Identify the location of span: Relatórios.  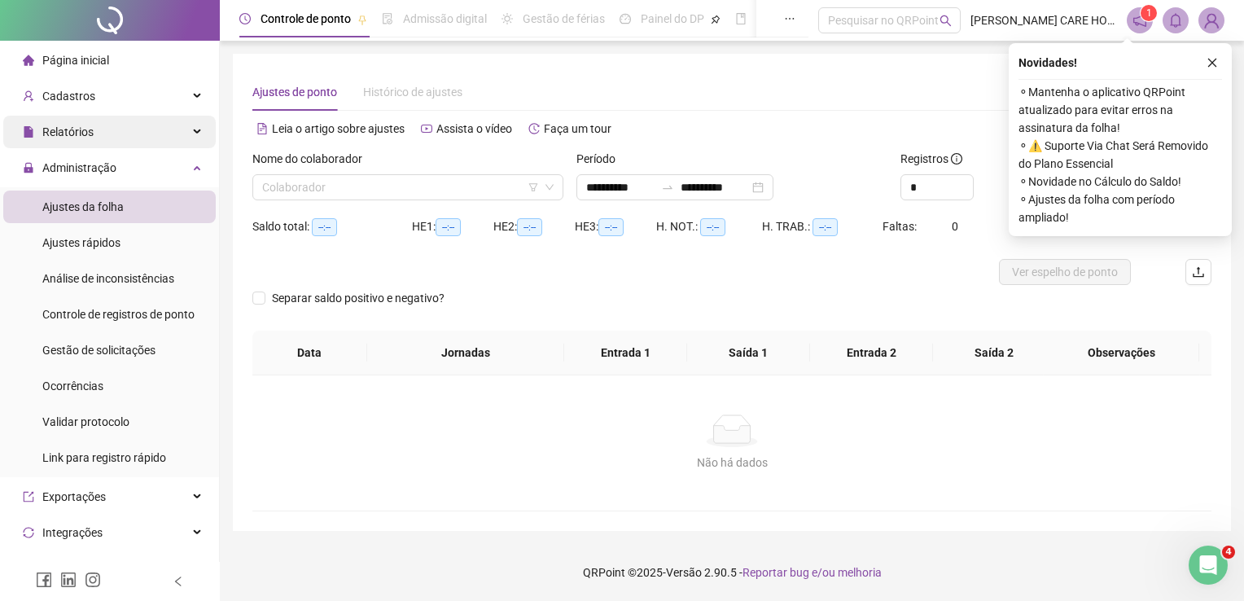
(68, 132).